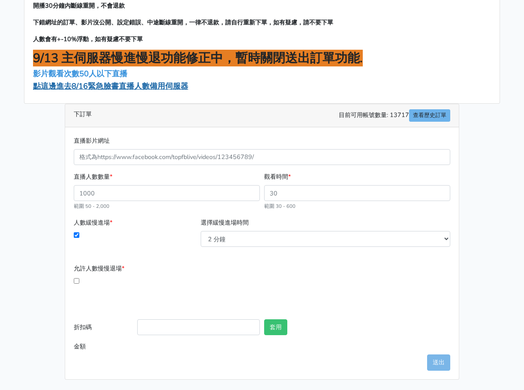  I want to click on input: 格式為https://www.facebook.com/topfblive/videos/123456789/, so click(262, 157).